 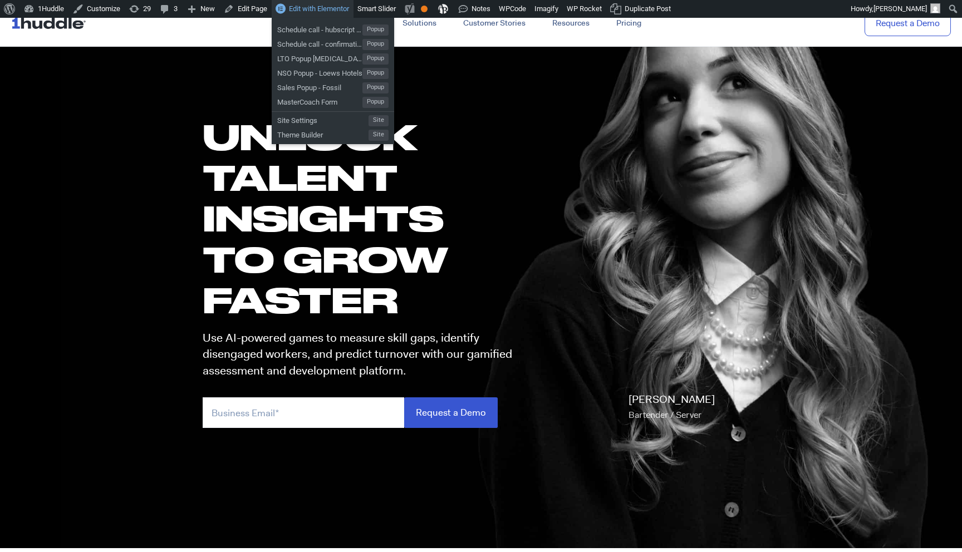 What do you see at coordinates (323, 134) in the screenshot?
I see `span: Theme Builder` at bounding box center [323, 134].